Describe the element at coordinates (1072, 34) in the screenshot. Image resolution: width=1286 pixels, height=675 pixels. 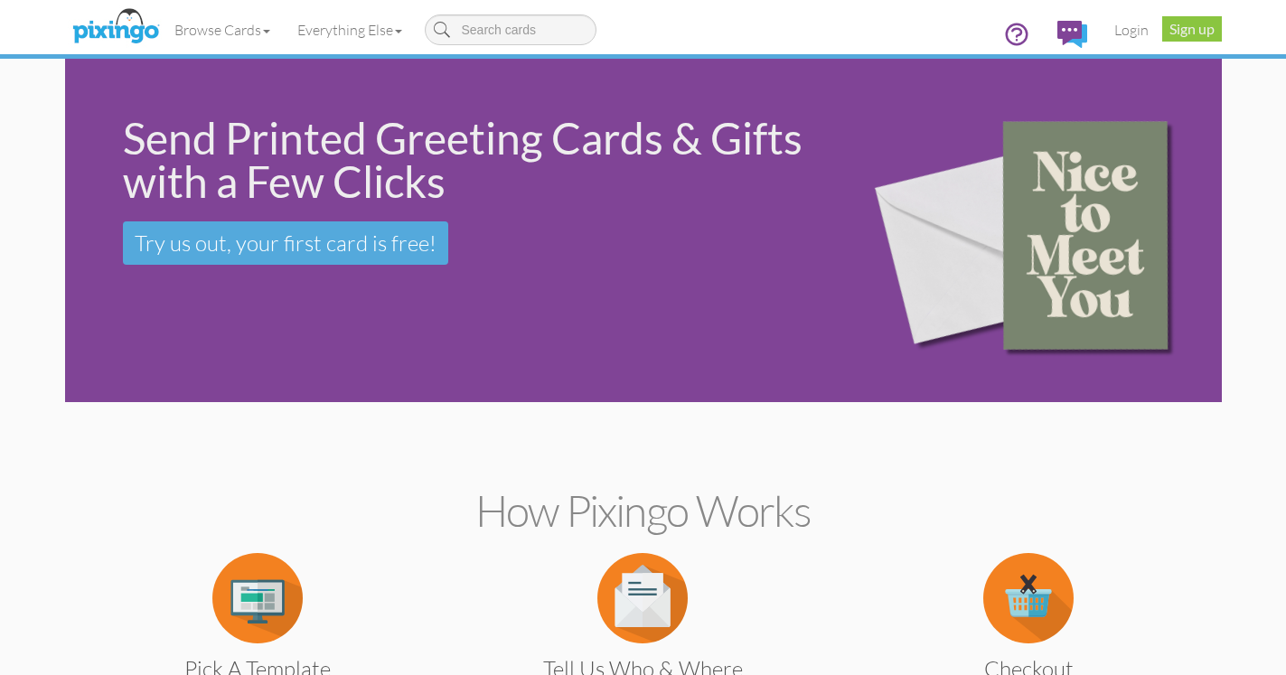
I see `img: comments.svg` at that location.